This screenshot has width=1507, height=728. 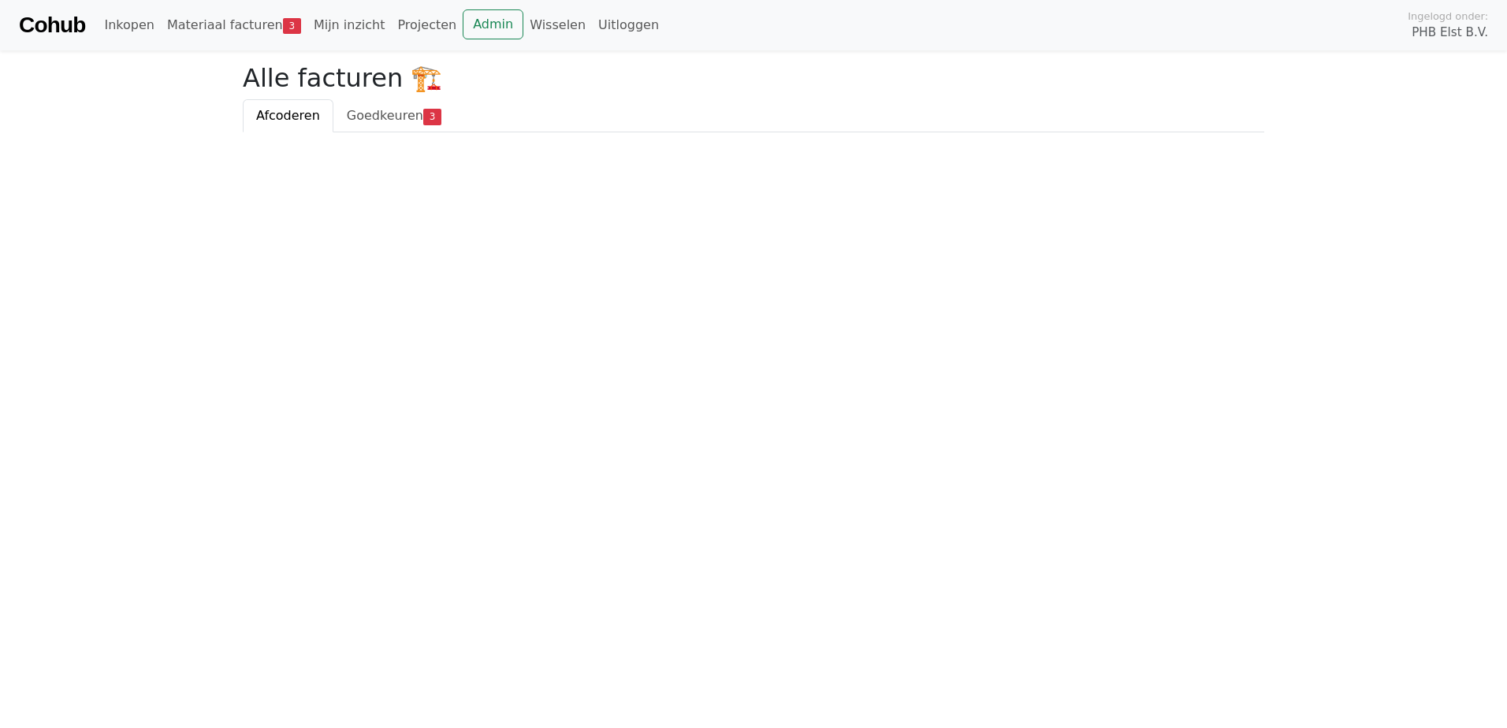 What do you see at coordinates (288, 115) in the screenshot?
I see `span: Afcoderen` at bounding box center [288, 115].